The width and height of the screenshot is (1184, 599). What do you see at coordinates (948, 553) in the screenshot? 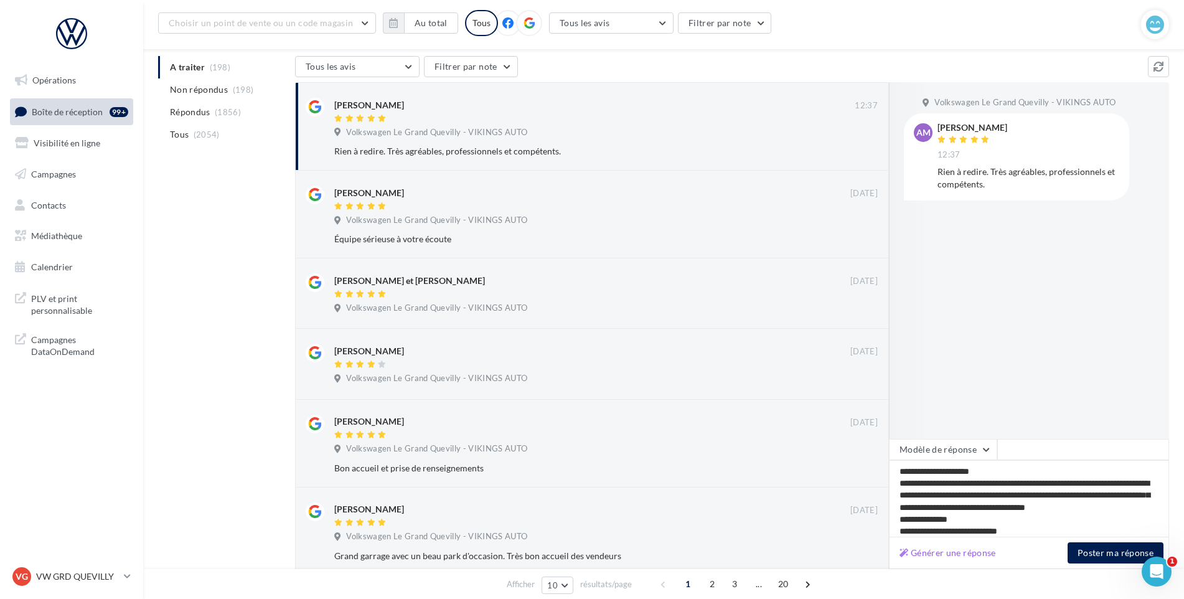
I see `button: Générer une réponse` at bounding box center [948, 553].